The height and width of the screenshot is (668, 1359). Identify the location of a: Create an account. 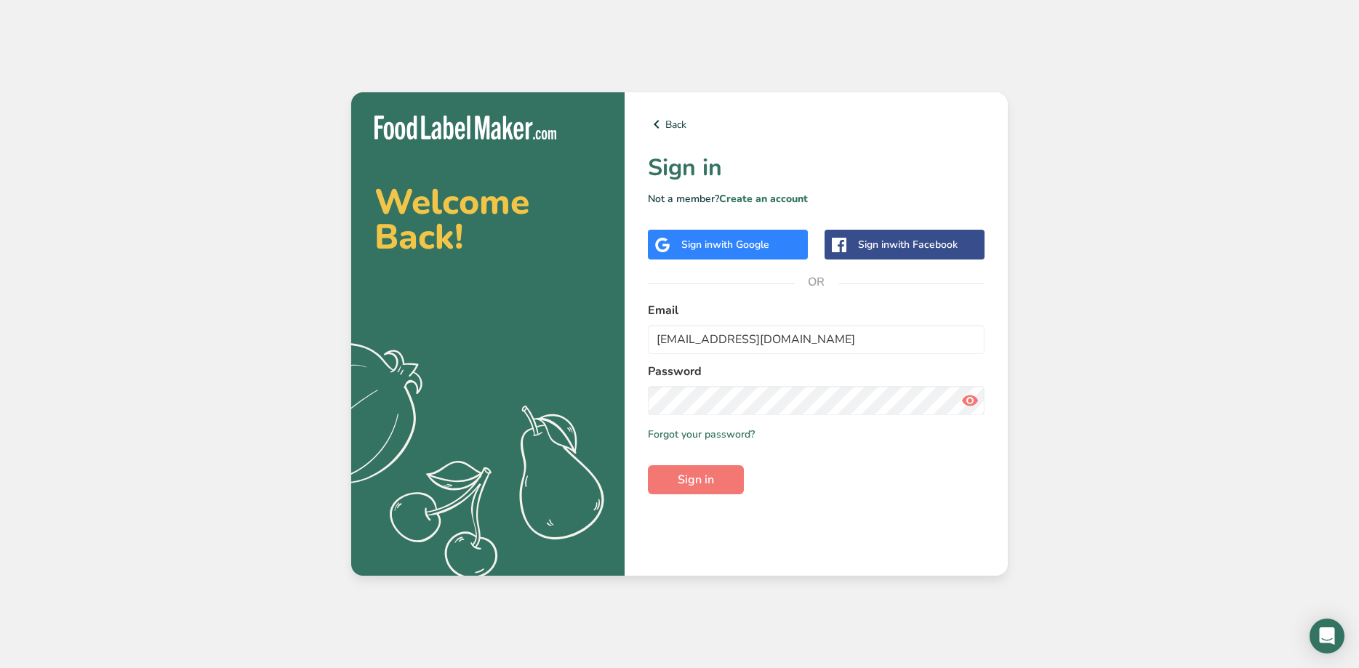
(764, 199).